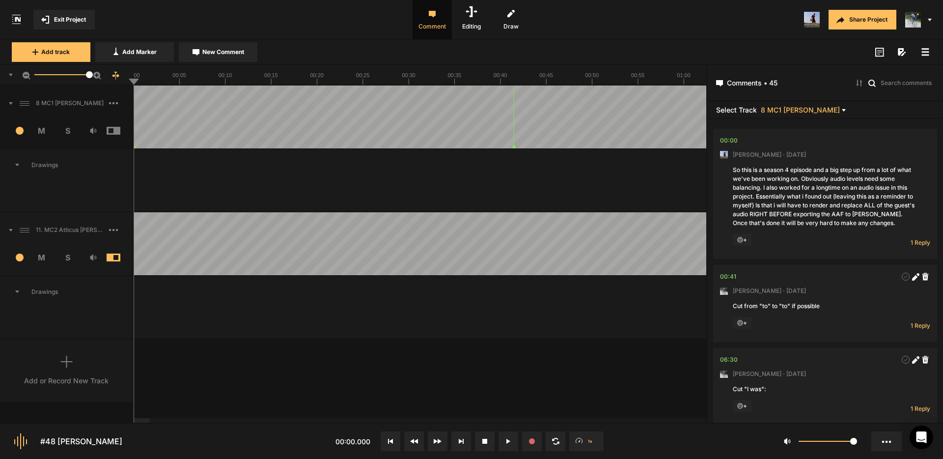 The image size is (943, 459). Describe the element at coordinates (140, 52) in the screenshot. I see `span: Add Marker` at that location.